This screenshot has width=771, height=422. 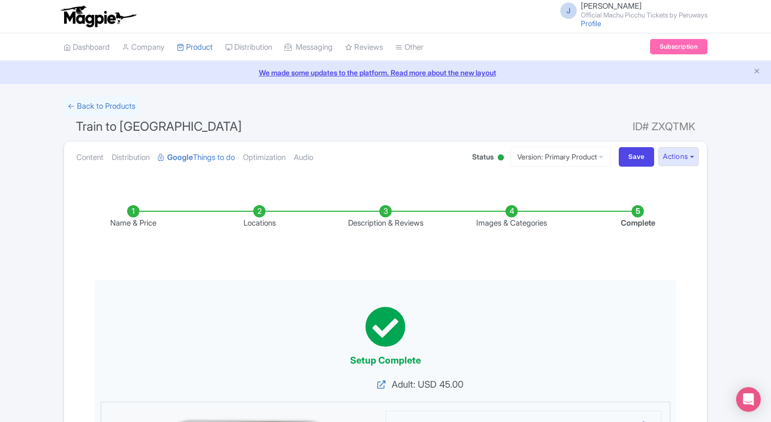 What do you see at coordinates (757, 72) in the screenshot?
I see `button: Close announcement` at bounding box center [757, 72].